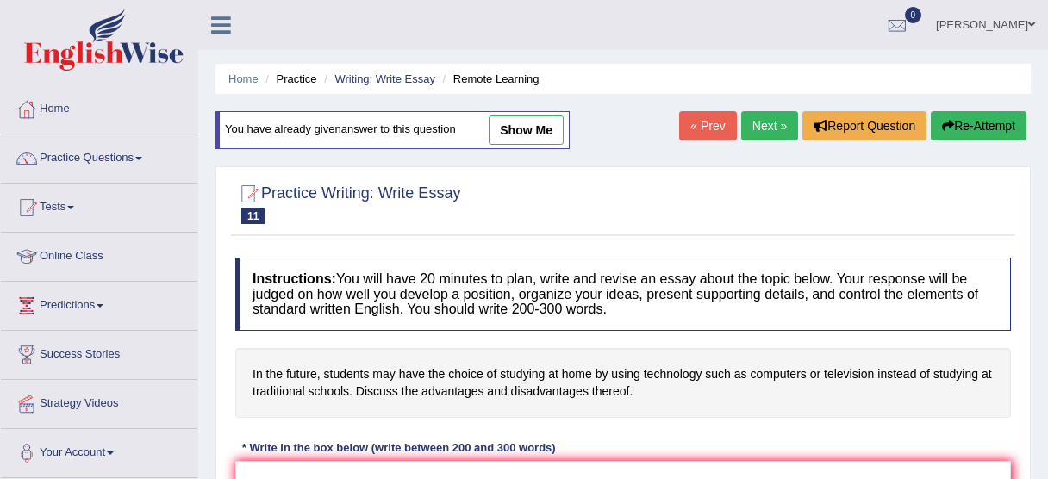 This screenshot has width=1048, height=479. Describe the element at coordinates (623, 294) in the screenshot. I see `h4: You will have 20 minutes to plan, write and revise an essay about the topic below. Your response ...` at that location.